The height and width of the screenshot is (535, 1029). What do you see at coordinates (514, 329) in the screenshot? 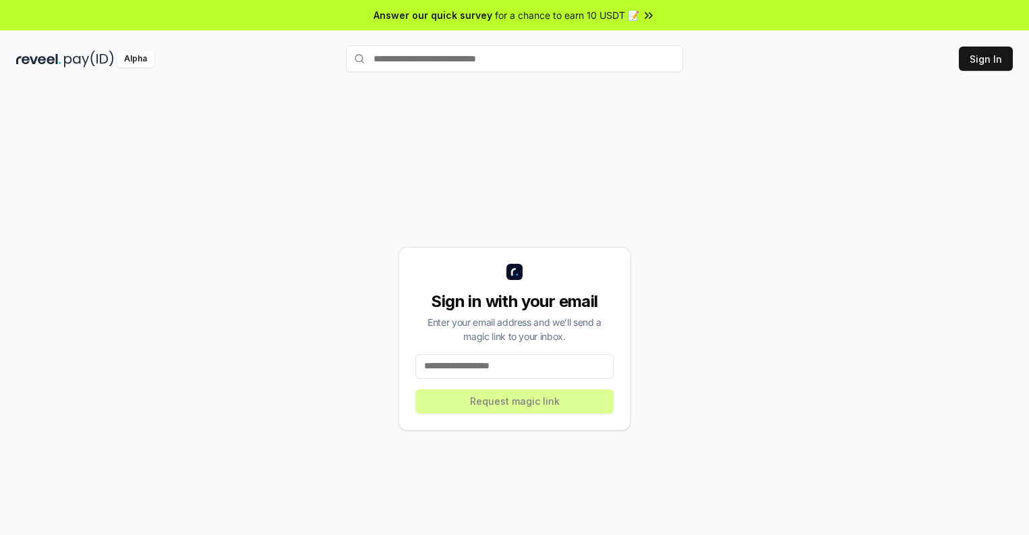
I see `div: Enter your email address and we’ll send a magic link to your inbox.` at bounding box center [514, 329].